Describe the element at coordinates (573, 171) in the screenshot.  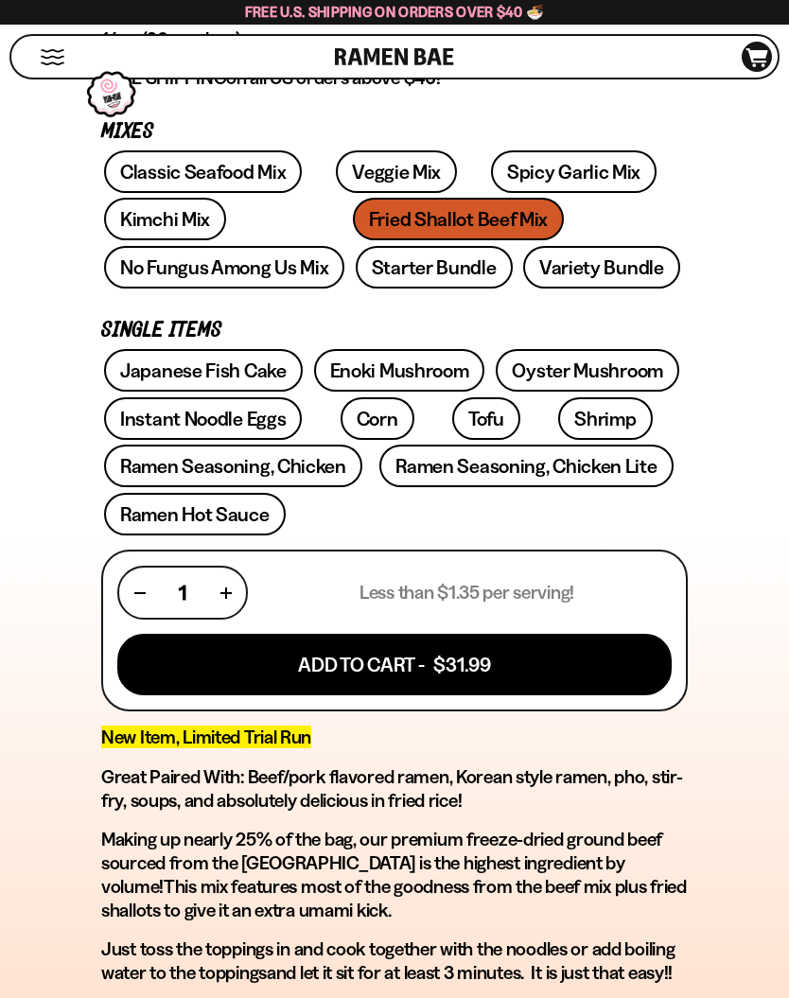
I see `a: Spicy Garlic Mix` at that location.